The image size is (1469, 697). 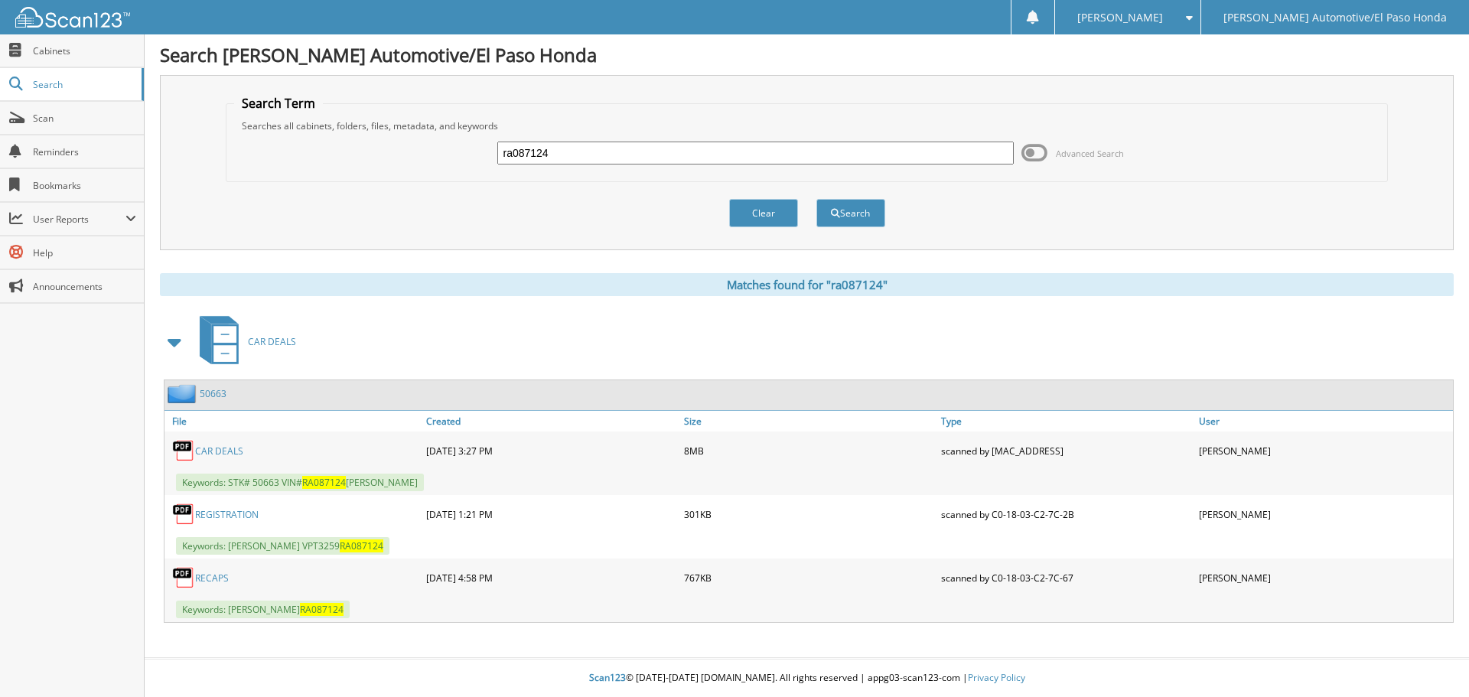 I want to click on span: CAR DEALS, so click(x=272, y=341).